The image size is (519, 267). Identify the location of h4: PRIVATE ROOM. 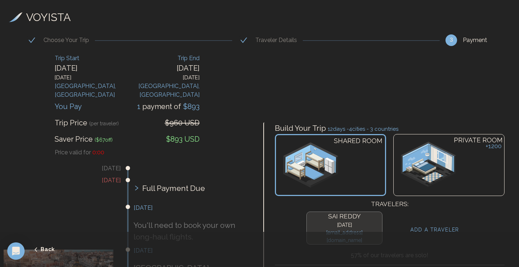
(478, 140).